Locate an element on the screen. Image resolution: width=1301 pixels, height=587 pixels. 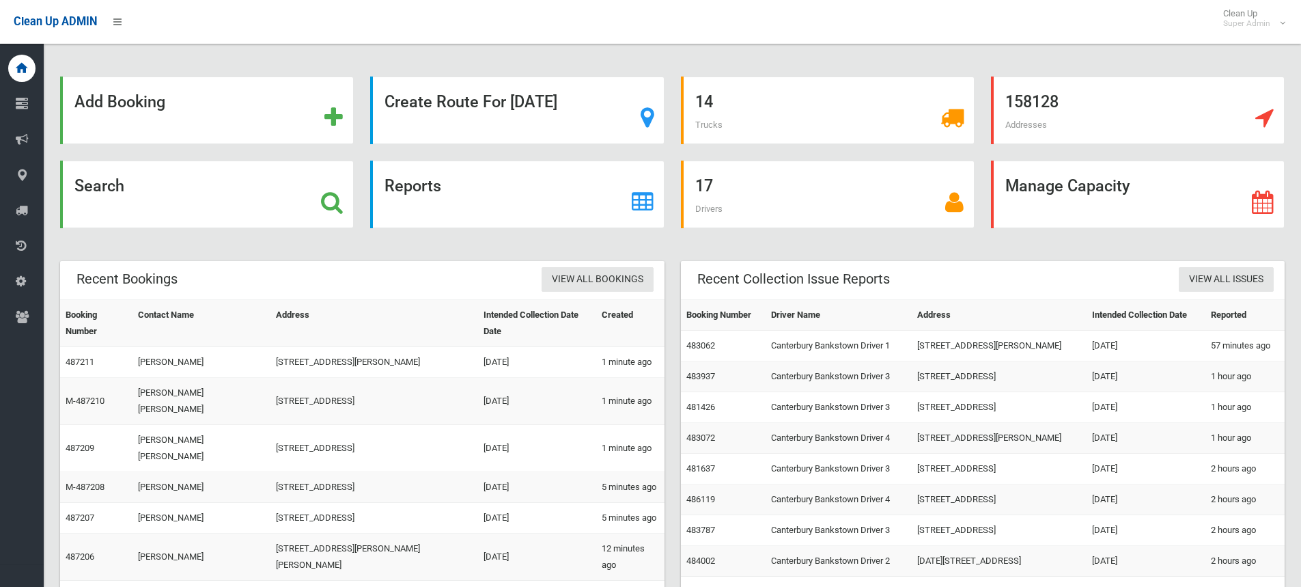
a: Search is located at coordinates (207, 194).